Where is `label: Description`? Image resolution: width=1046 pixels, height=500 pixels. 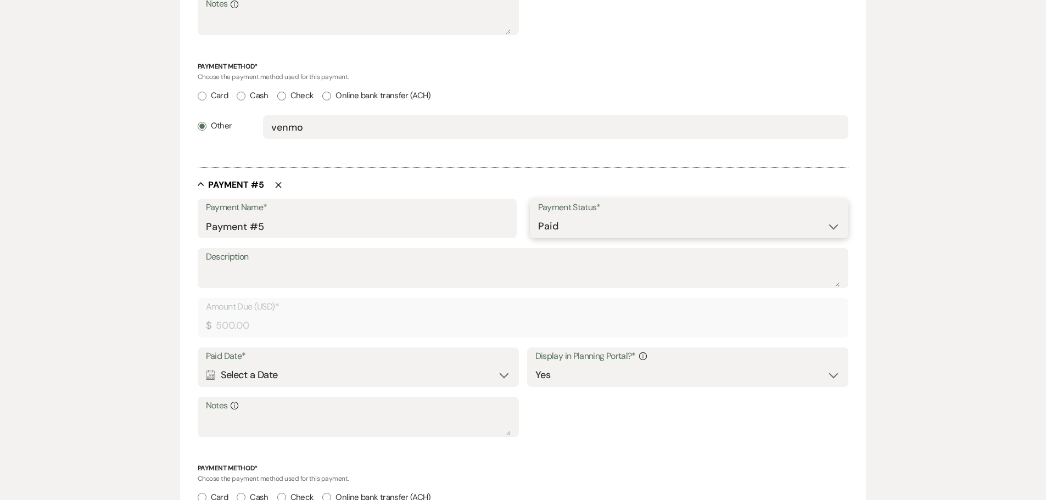 label: Description is located at coordinates (523, 257).